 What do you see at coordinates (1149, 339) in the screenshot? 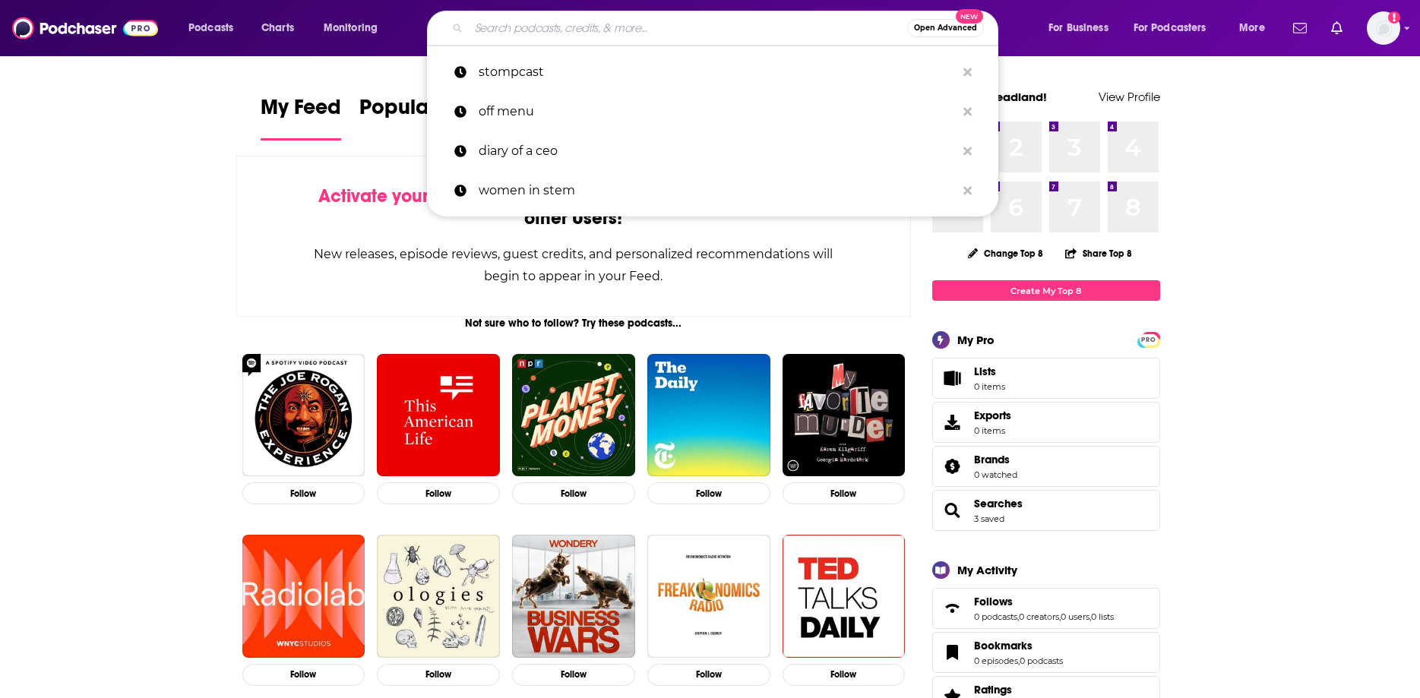
I see `a: PRO` at bounding box center [1149, 339].